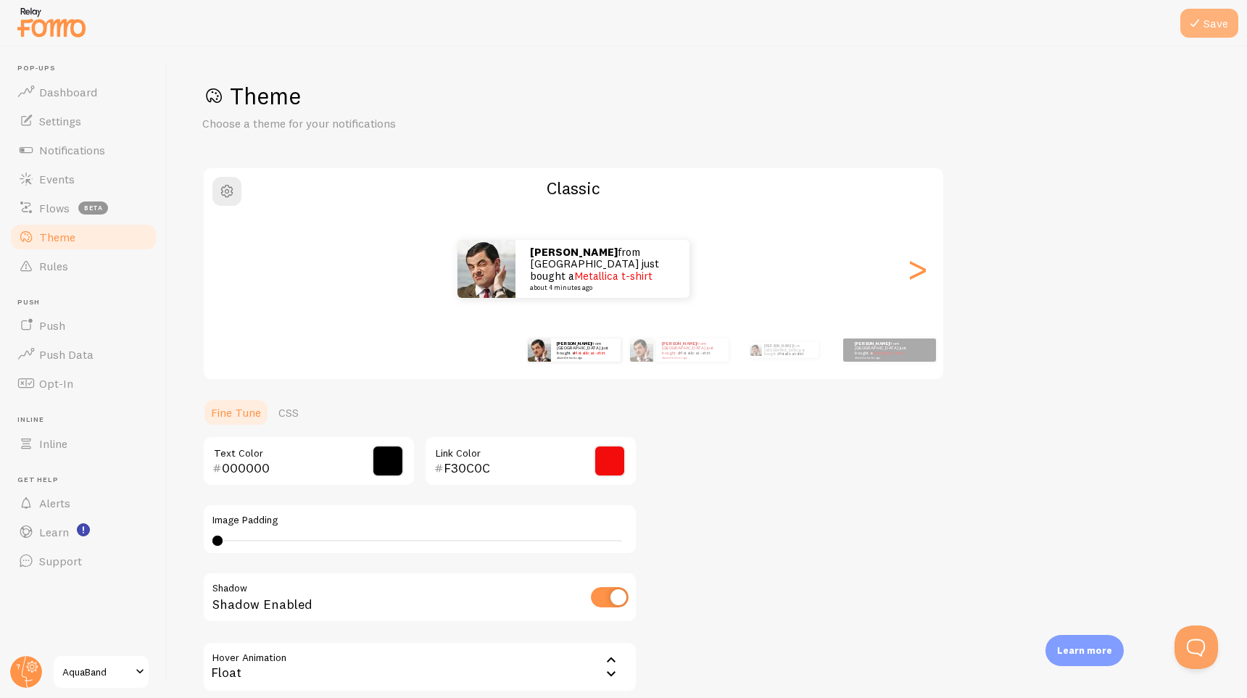 The height and width of the screenshot is (698, 1247). What do you see at coordinates (96, 672) in the screenshot?
I see `span: AquaBand` at bounding box center [96, 672].